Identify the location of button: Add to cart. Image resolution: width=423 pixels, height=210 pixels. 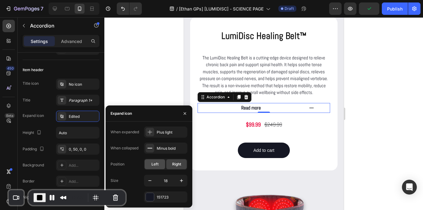
(80, 133).